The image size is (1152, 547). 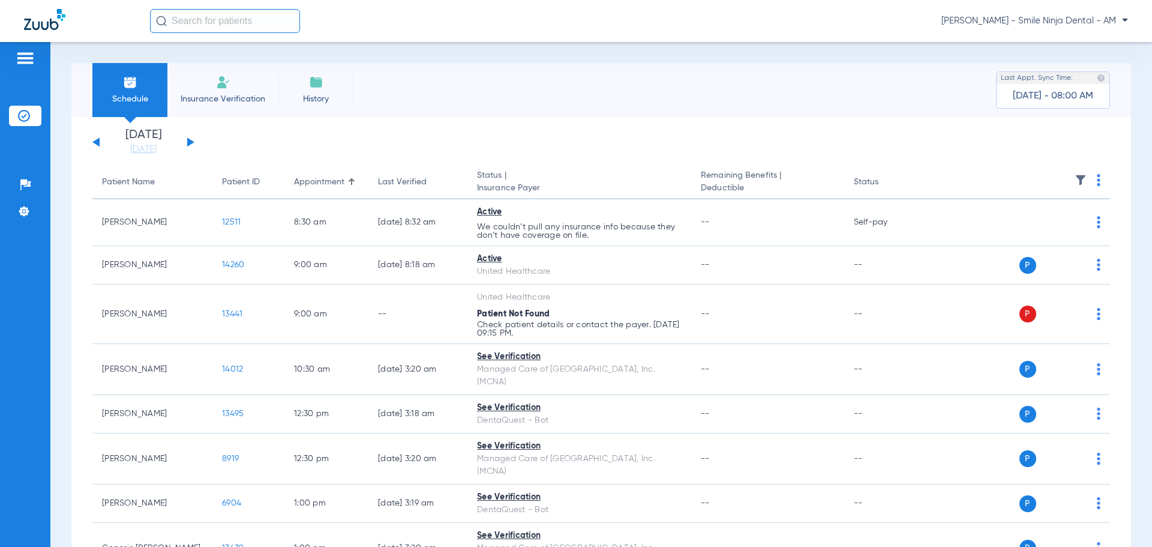 I want to click on td: 8:30 AM, so click(x=326, y=223).